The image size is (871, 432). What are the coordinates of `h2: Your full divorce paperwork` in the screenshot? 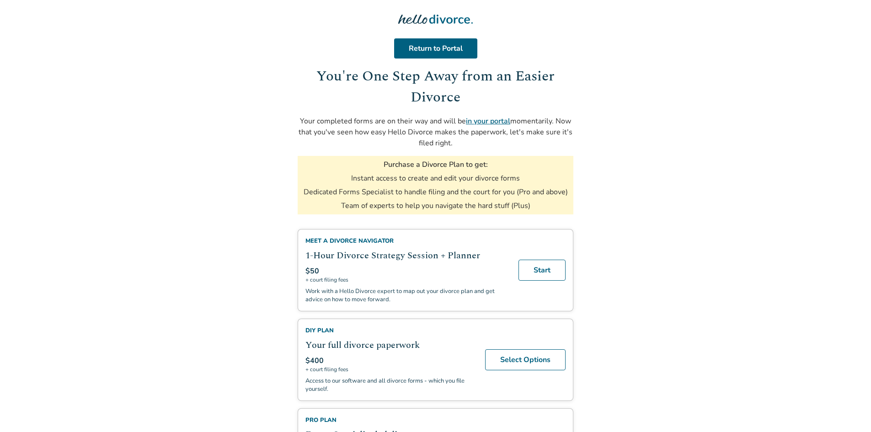 It's located at (389, 345).